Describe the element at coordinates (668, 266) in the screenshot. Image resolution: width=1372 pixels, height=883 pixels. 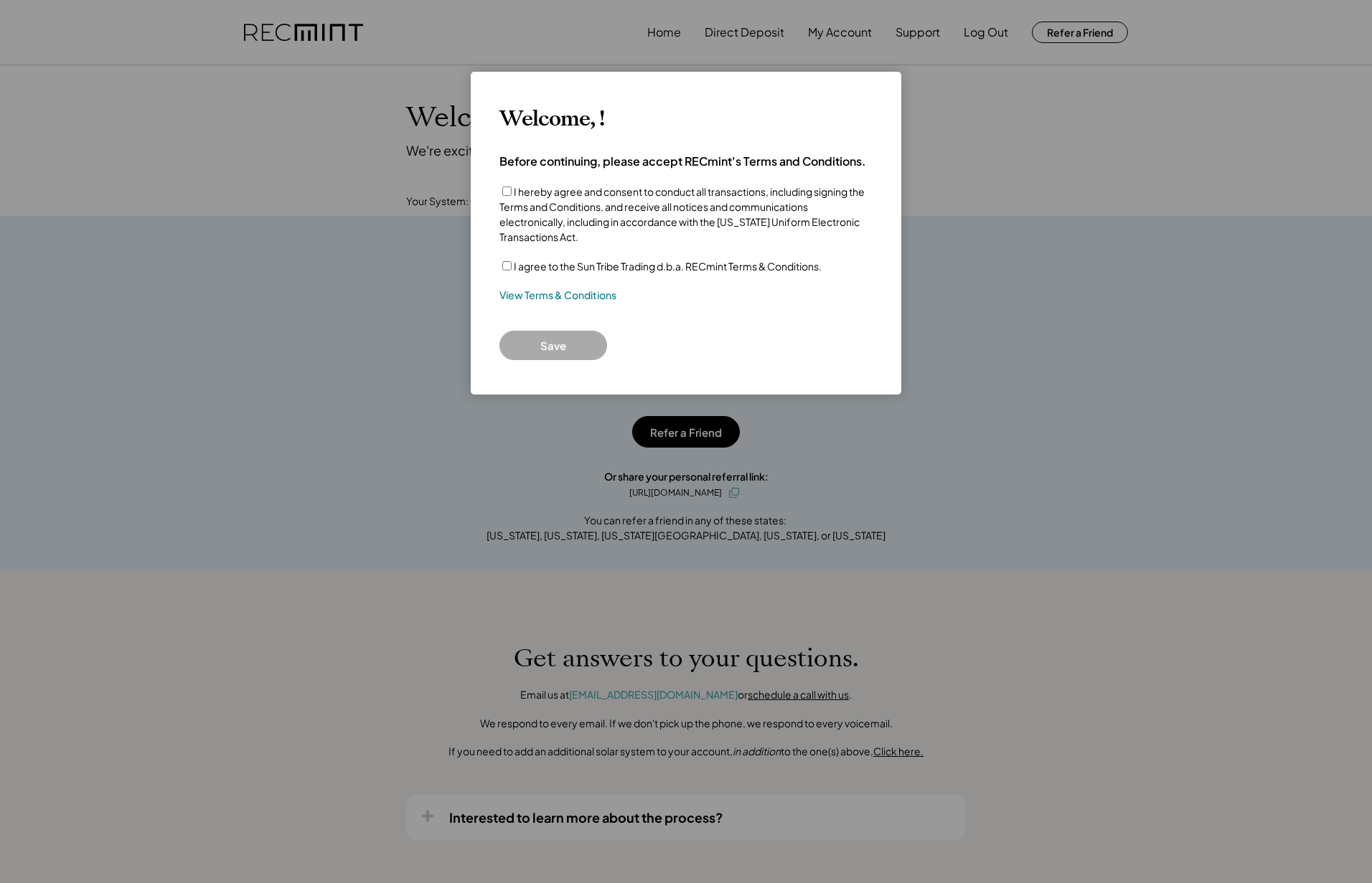
I see `label: I agree to the Sun Tribe Trading d.b.a. RECmint Terms & Conditions.` at that location.